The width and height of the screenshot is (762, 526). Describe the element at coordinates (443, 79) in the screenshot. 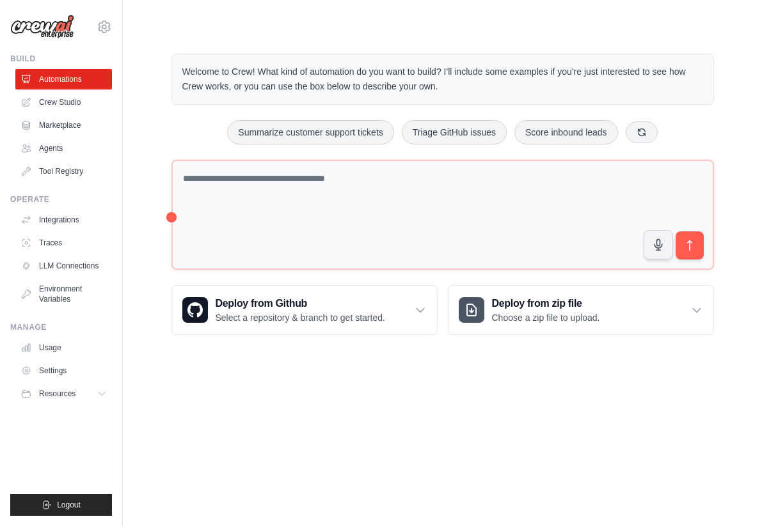

I see `p: Welcome to Crew! What kind of automation do you want to build? I'll include some examples if you'...` at that location.